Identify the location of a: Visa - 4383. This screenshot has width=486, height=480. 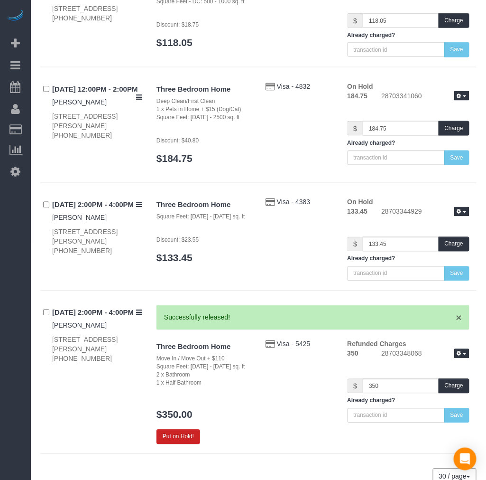
(294, 202).